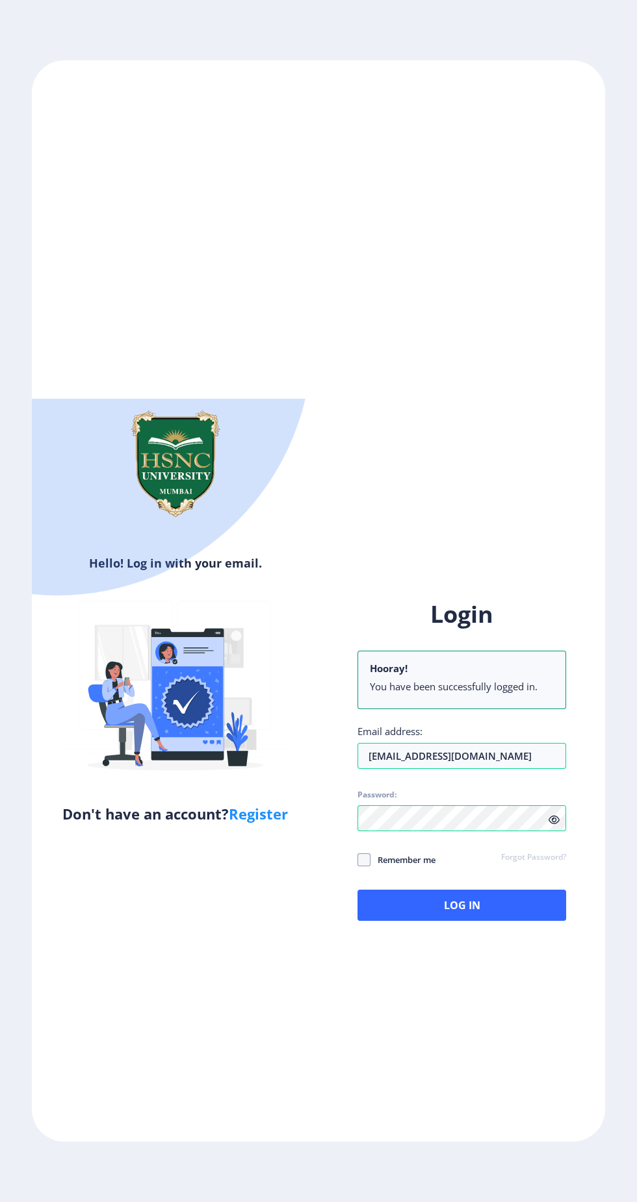  Describe the element at coordinates (390, 731) in the screenshot. I see `label: Email address:` at that location.